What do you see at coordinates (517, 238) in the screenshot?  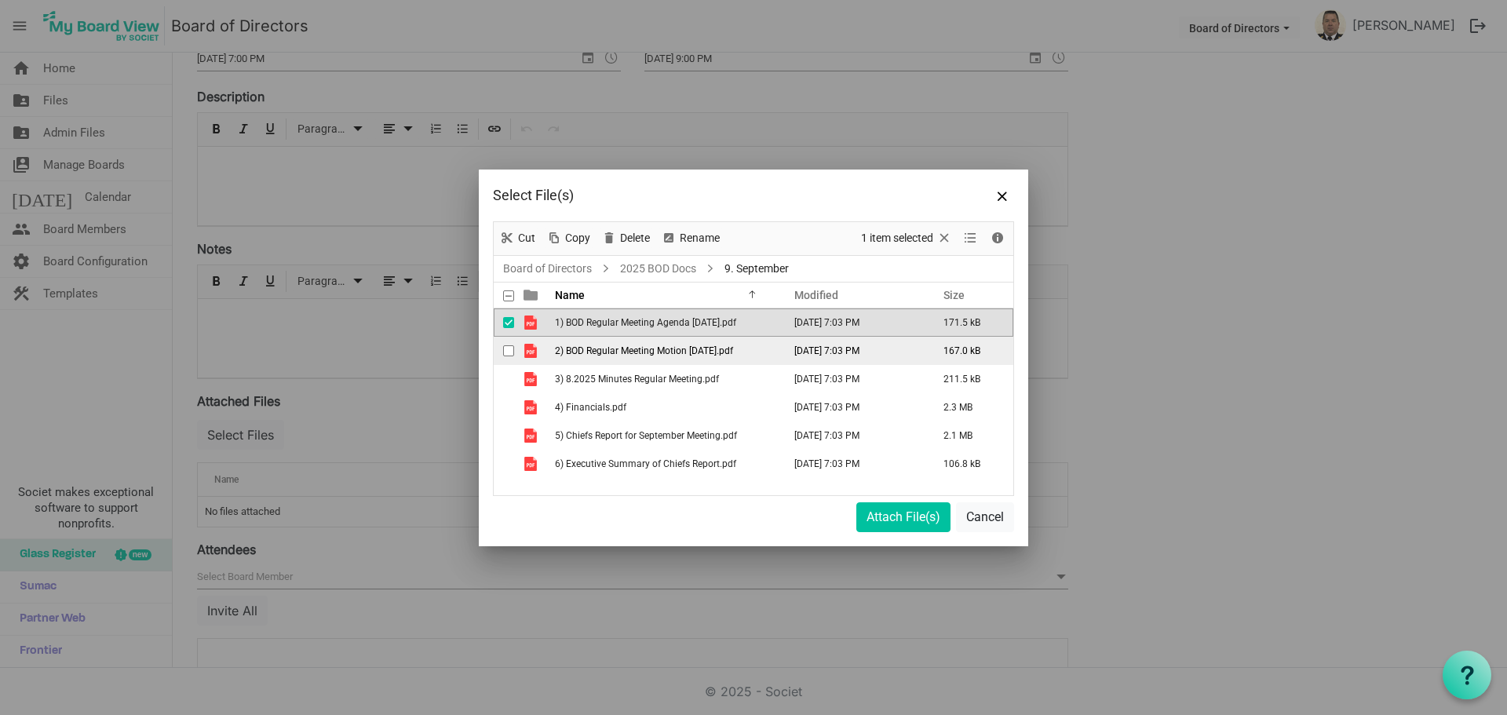 I see `button: Cut` at bounding box center [517, 238].